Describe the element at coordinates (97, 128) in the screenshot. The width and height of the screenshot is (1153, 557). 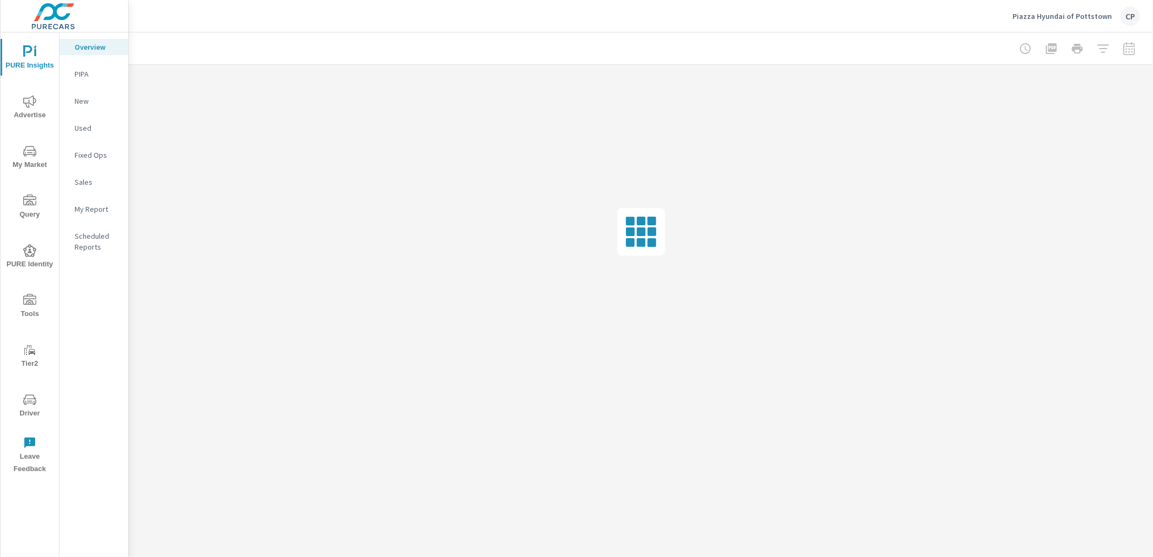
I see `p: Used` at that location.